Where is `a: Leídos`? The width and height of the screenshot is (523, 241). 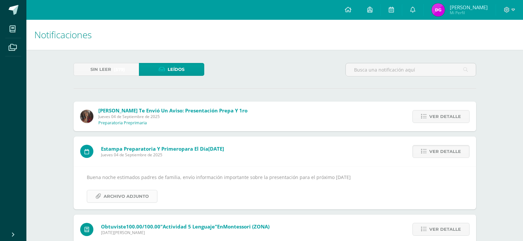 a: Leídos is located at coordinates (172, 69).